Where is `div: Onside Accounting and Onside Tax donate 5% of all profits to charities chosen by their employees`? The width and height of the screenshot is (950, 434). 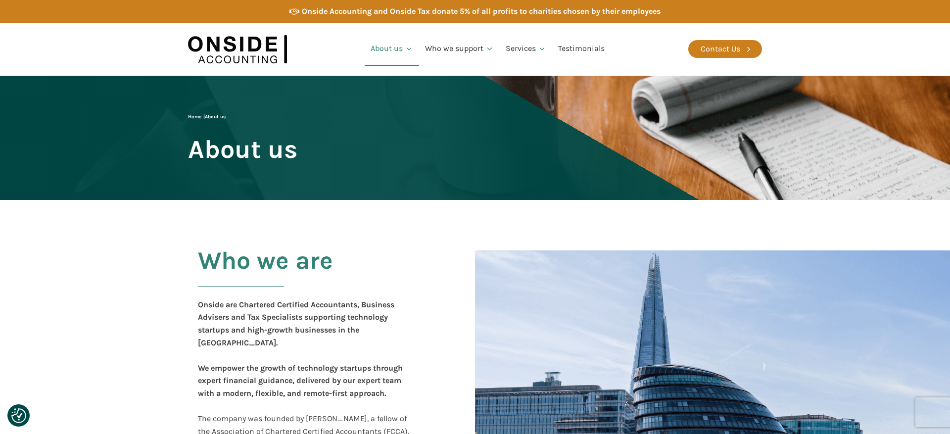 div: Onside Accounting and Onside Tax donate 5% of all profits to charities chosen by their employees is located at coordinates (481, 11).